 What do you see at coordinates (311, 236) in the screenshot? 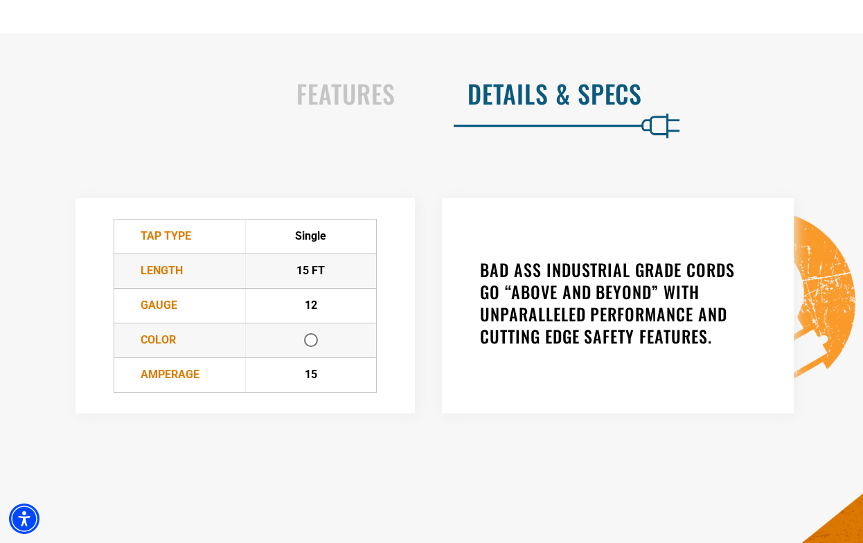
I see `td: Single` at bounding box center [311, 236].